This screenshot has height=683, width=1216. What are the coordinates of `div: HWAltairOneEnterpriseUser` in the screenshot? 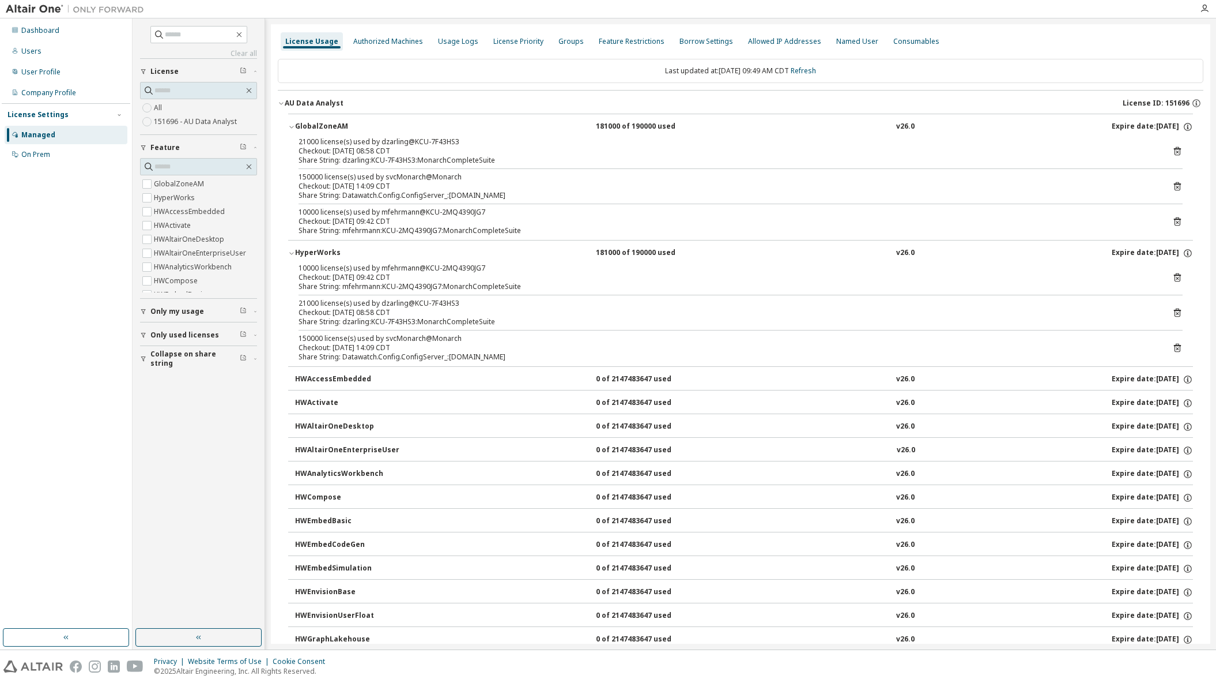 It's located at (347, 450).